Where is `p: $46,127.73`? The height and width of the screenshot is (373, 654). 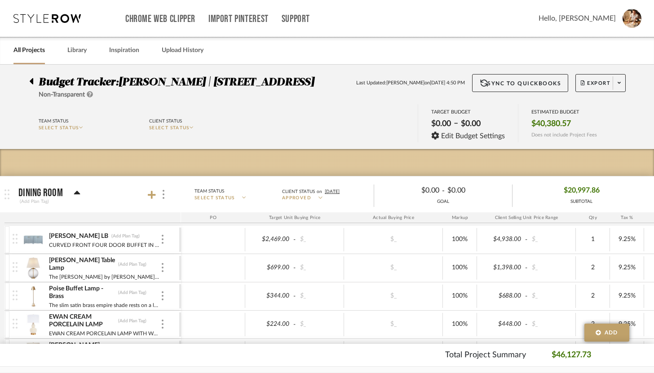 p: $46,127.73 is located at coordinates (571, 355).